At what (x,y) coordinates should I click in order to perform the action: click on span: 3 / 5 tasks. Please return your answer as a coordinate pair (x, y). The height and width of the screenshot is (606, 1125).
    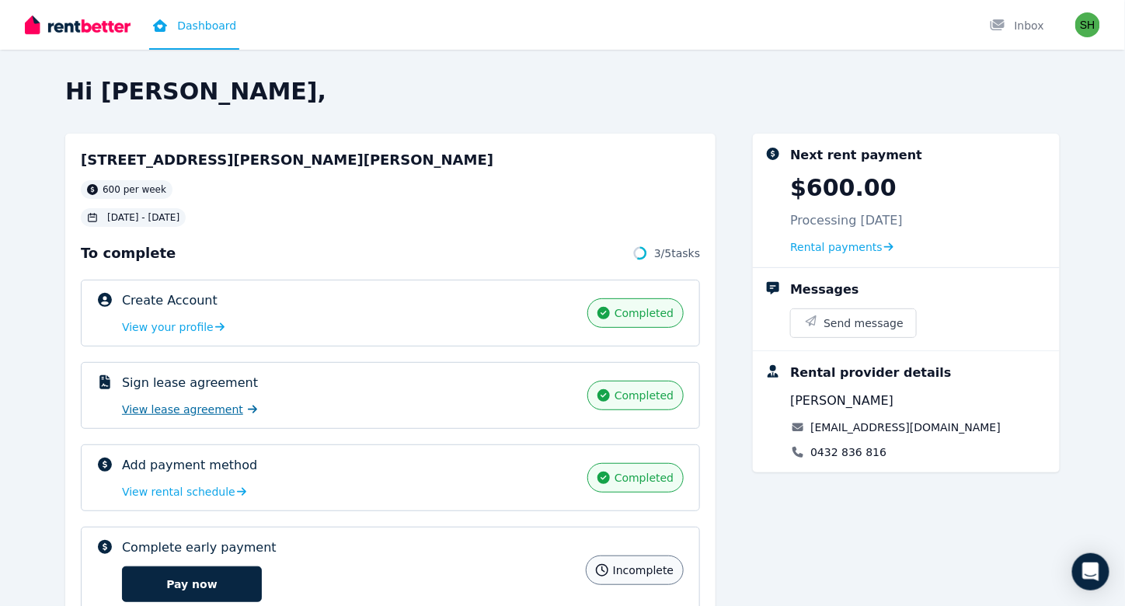
    Looking at the image, I should click on (677, 253).